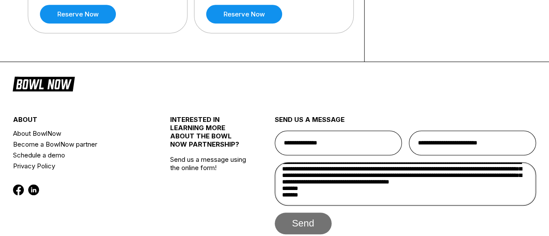  I want to click on a: About BowlNow, so click(78, 133).